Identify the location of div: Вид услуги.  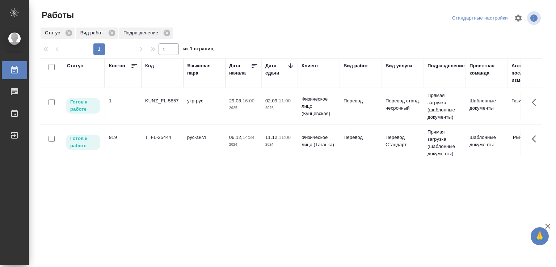
(399, 66).